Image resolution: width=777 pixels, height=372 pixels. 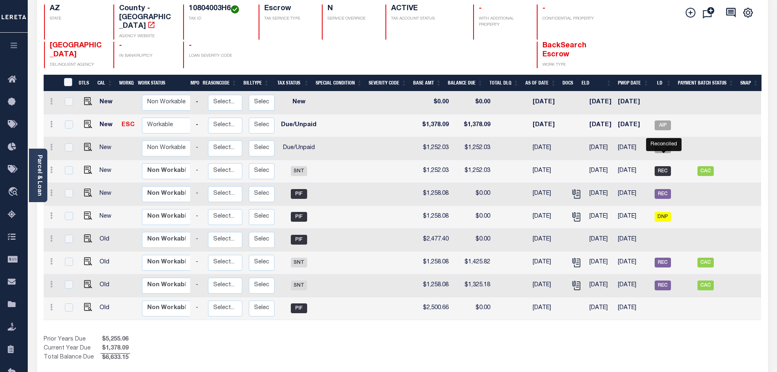 I want to click on th: Special Condition: activate to sort column ascending, so click(x=339, y=83).